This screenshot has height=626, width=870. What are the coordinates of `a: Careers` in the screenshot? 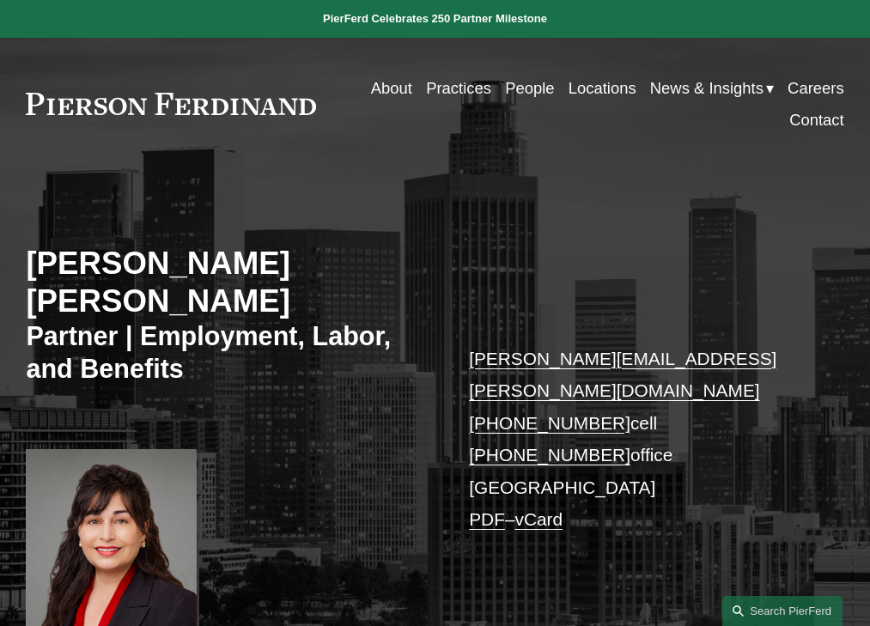 It's located at (816, 88).